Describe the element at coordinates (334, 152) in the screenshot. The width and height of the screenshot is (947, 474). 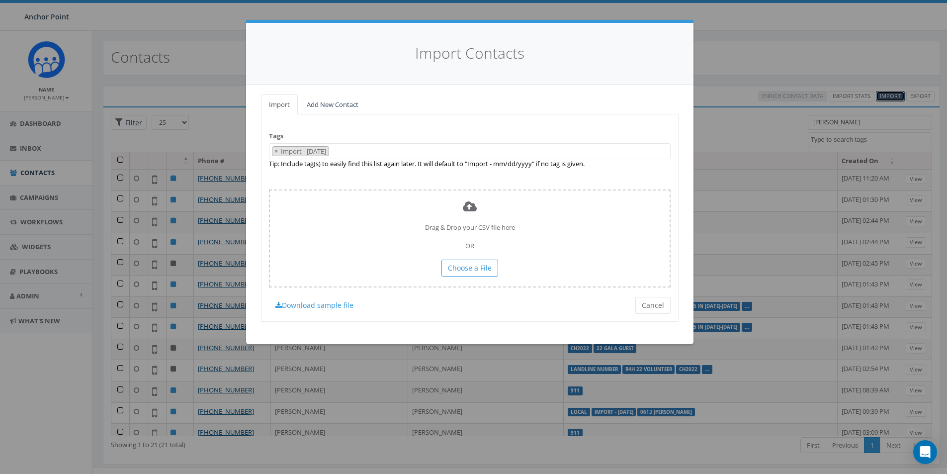
I see `textarea: Search` at that location.